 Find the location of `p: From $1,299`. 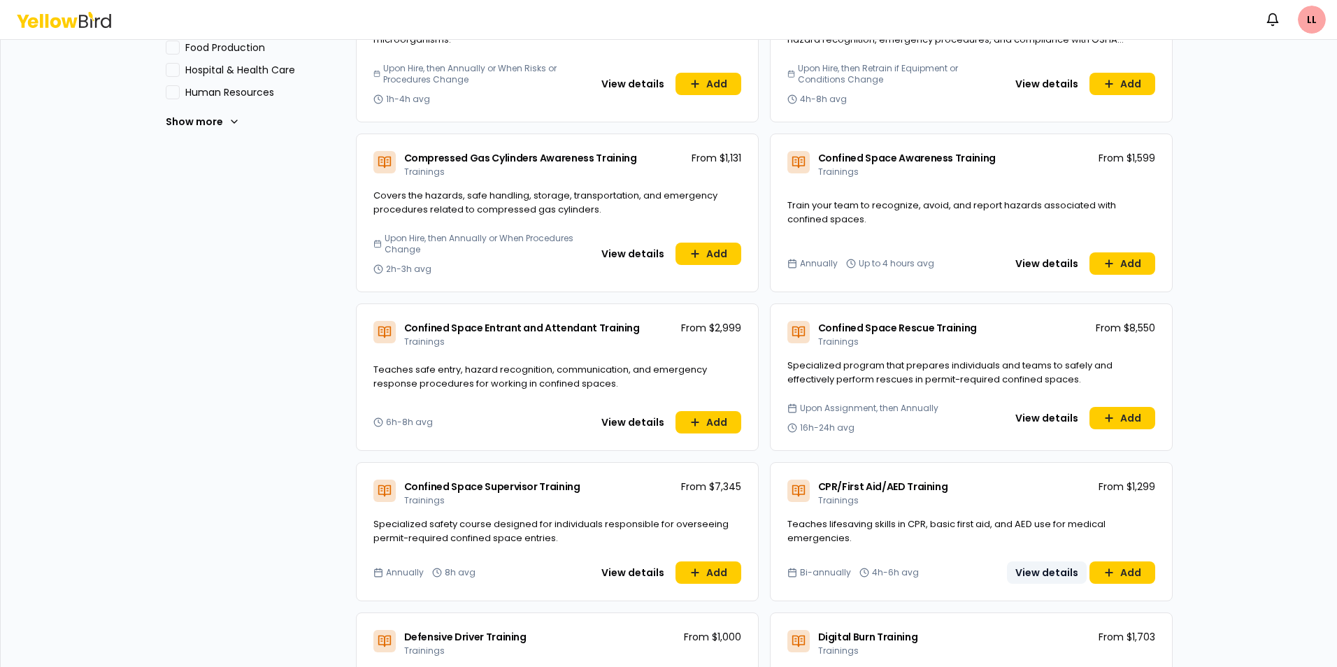

p: From $1,299 is located at coordinates (1127, 487).